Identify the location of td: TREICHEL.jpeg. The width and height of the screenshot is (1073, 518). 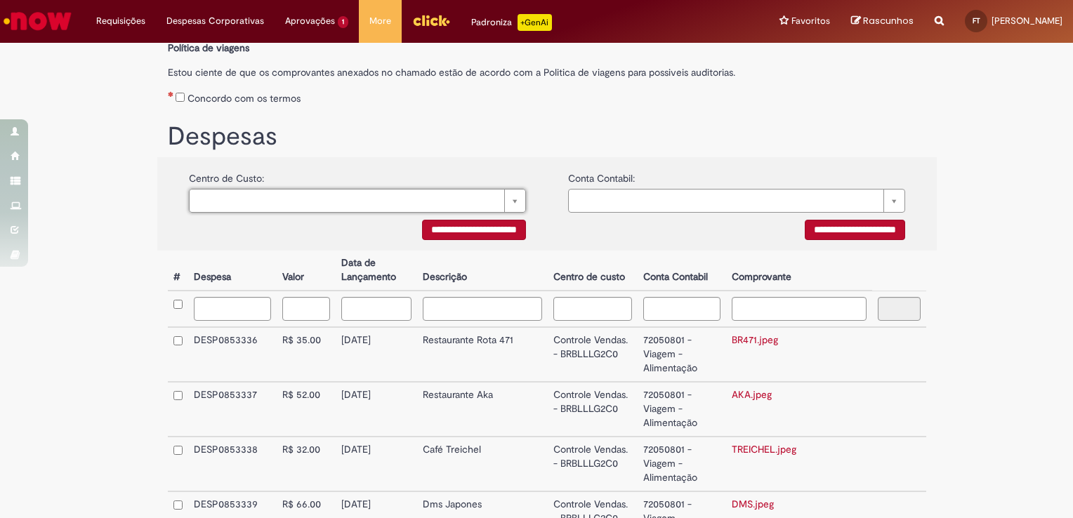
(799, 464).